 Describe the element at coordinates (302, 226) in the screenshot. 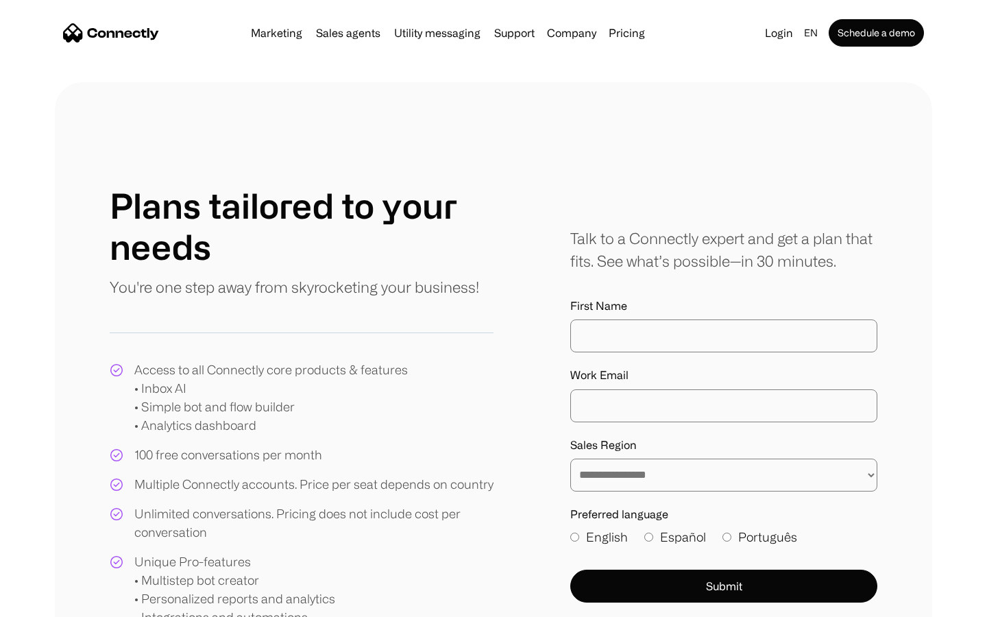

I see `h1: Plans tailored to your needs` at that location.